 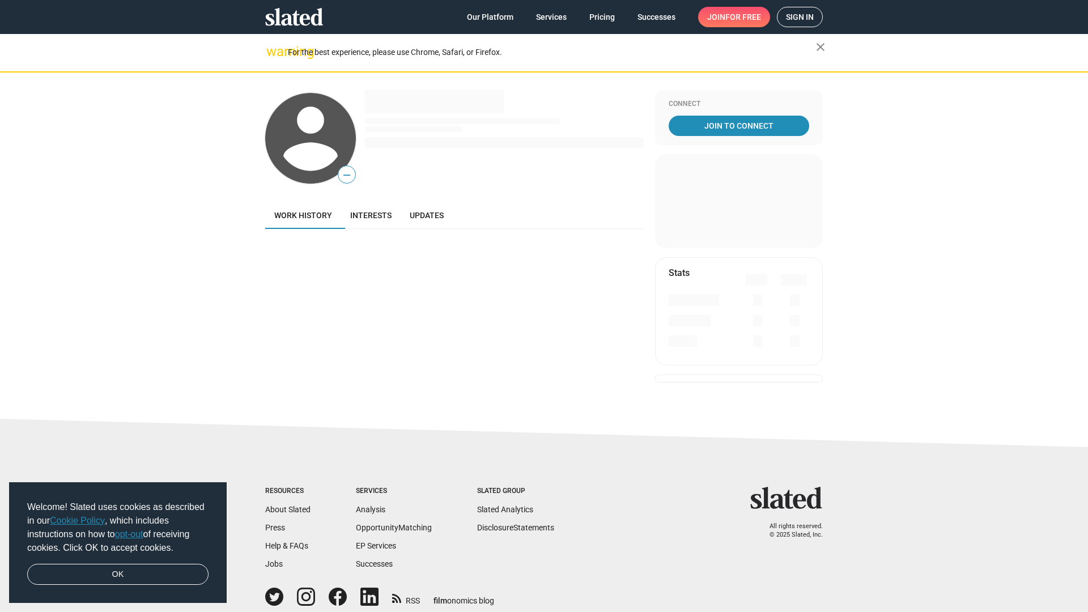 I want to click on a: Updates, so click(x=427, y=215).